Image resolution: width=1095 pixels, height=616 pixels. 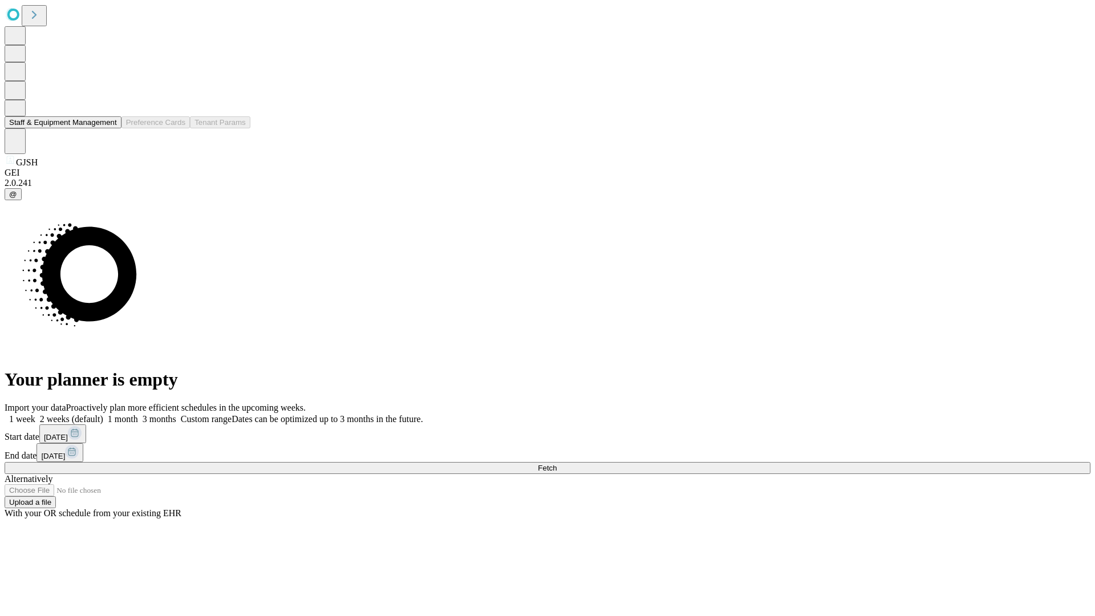 I want to click on span: Alternatively, so click(x=29, y=479).